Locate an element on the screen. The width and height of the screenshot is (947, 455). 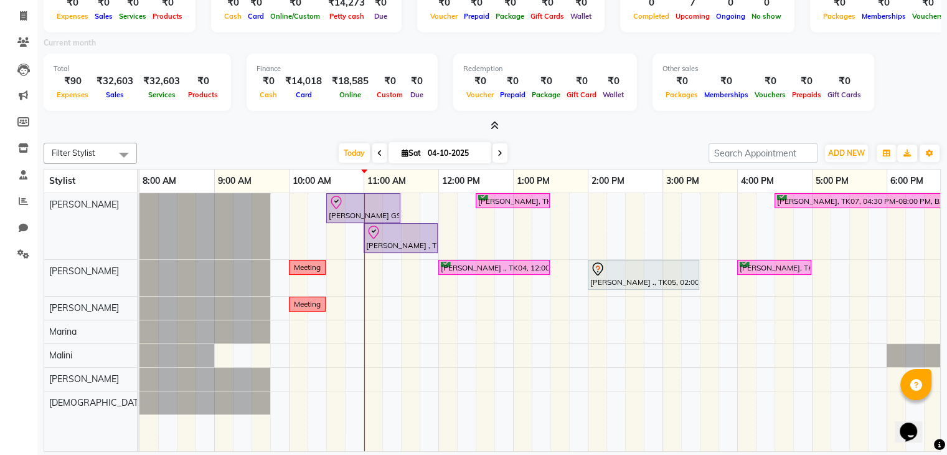
a: 4:00 PM is located at coordinates (757, 181).